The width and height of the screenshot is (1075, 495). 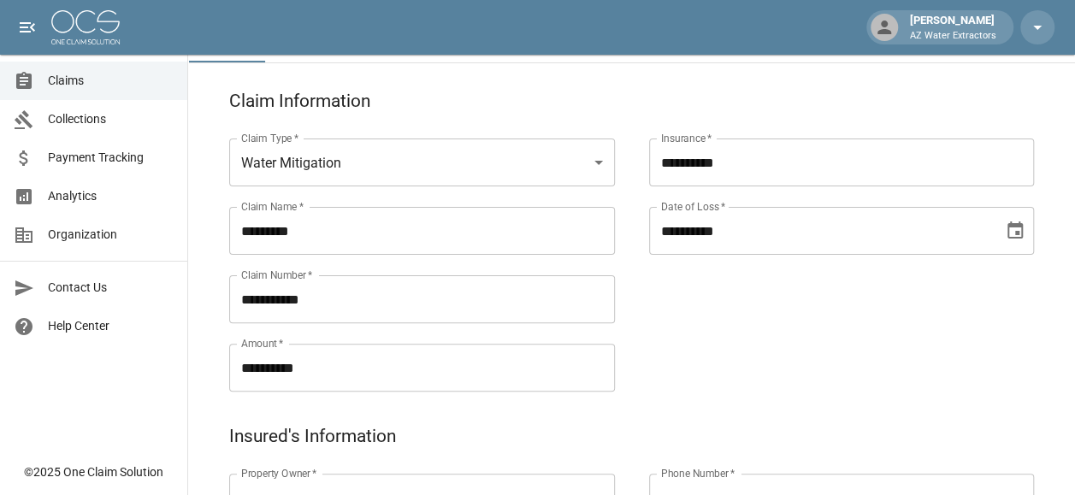 I want to click on span: Organization, so click(x=110, y=234).